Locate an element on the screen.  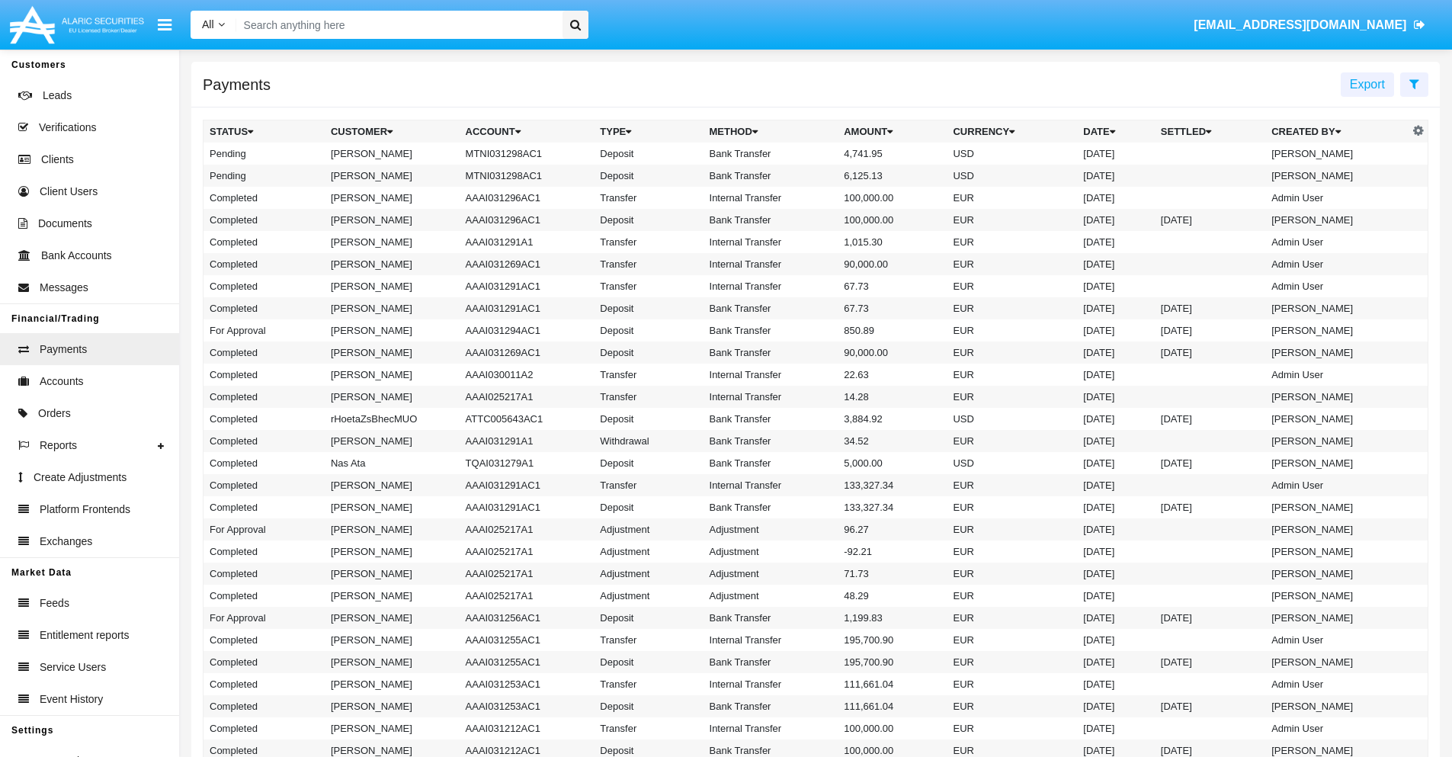
td: AAAI031255AC1 is located at coordinates (527, 640).